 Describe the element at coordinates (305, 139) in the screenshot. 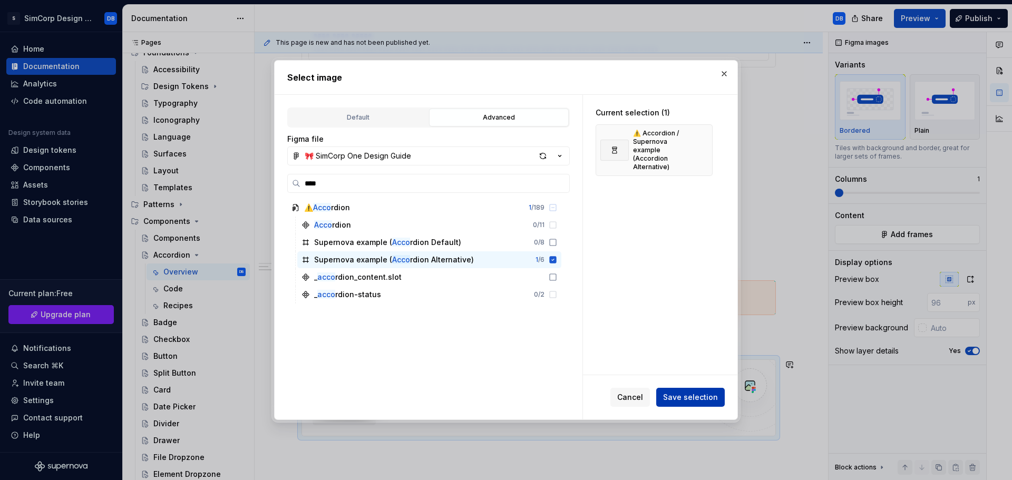

I see `label: Figma file` at that location.